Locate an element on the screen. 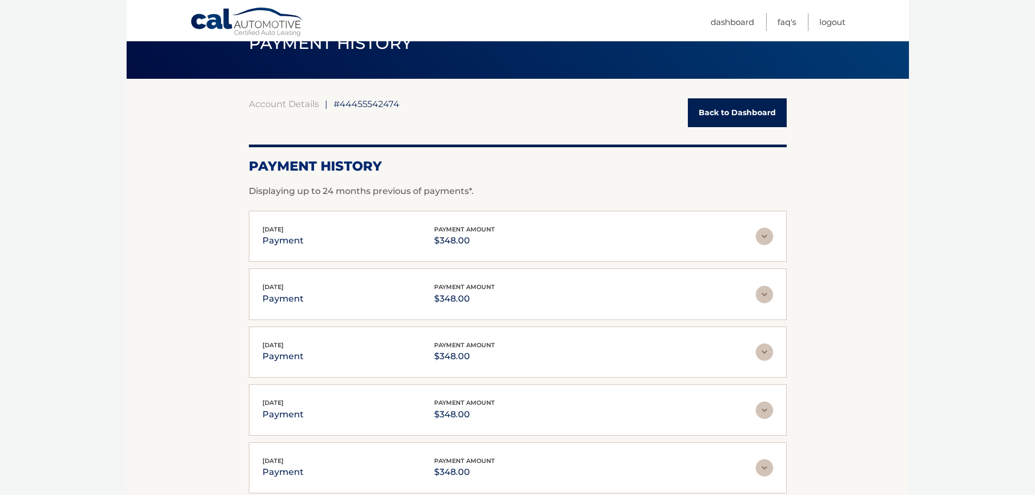  h2: Payment History is located at coordinates (518, 166).